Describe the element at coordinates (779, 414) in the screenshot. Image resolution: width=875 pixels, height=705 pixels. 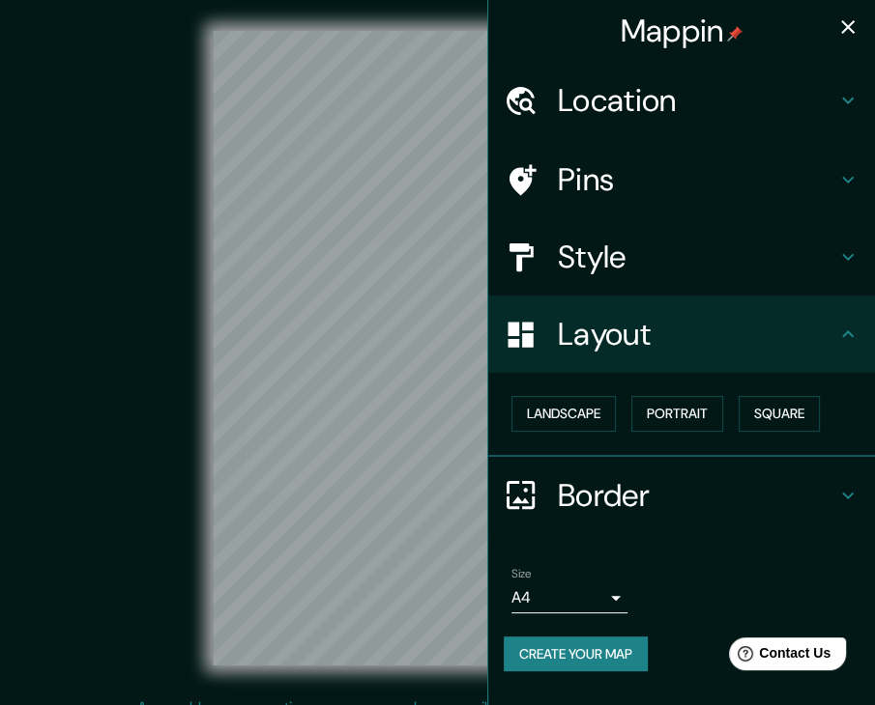
I see `button: Square` at that location.